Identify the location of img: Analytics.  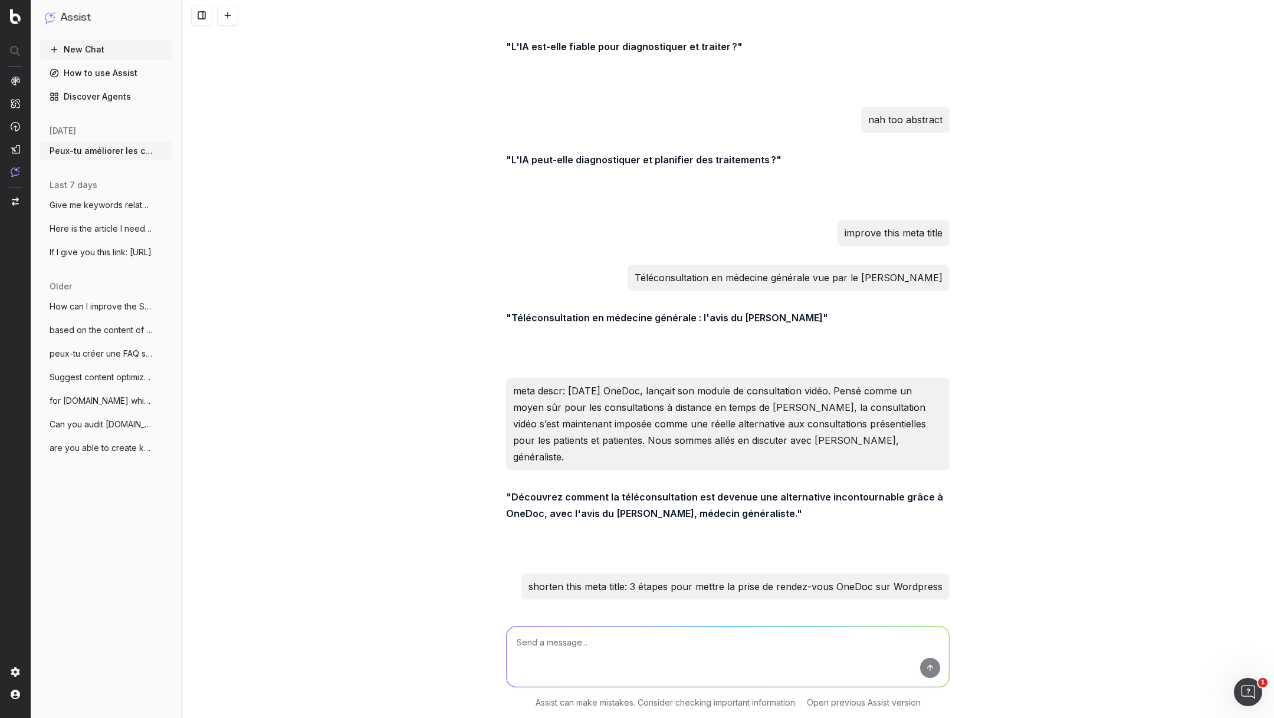
(15, 81).